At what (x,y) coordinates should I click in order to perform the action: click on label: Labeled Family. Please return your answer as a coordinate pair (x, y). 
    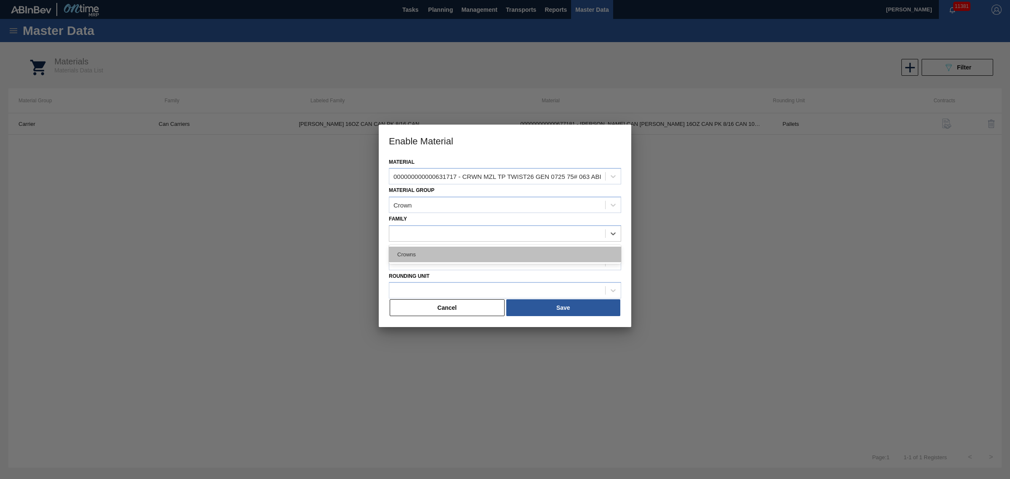
    Looking at the image, I should click on (410, 247).